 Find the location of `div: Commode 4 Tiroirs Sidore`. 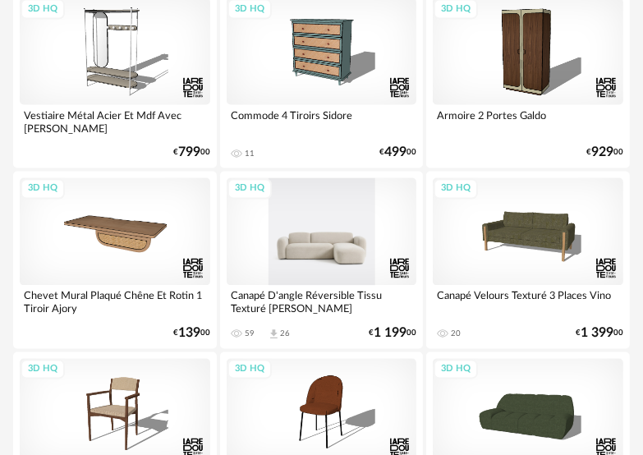

div: Commode 4 Tiroirs Sidore is located at coordinates (322, 122).